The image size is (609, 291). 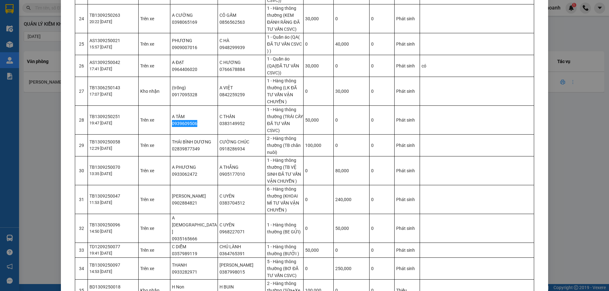 I want to click on td: C THÂN 0383149952, so click(x=242, y=120).